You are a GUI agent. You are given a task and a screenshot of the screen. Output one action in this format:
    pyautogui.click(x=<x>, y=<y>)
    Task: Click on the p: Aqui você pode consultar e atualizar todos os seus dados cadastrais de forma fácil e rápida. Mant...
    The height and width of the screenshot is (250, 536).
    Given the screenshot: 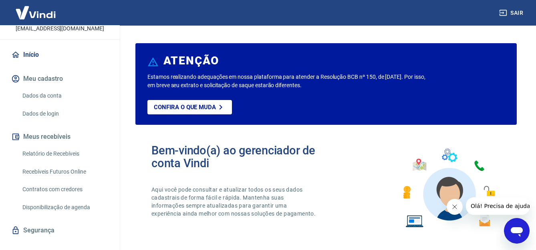 What is the action you would take?
    pyautogui.click(x=234, y=202)
    